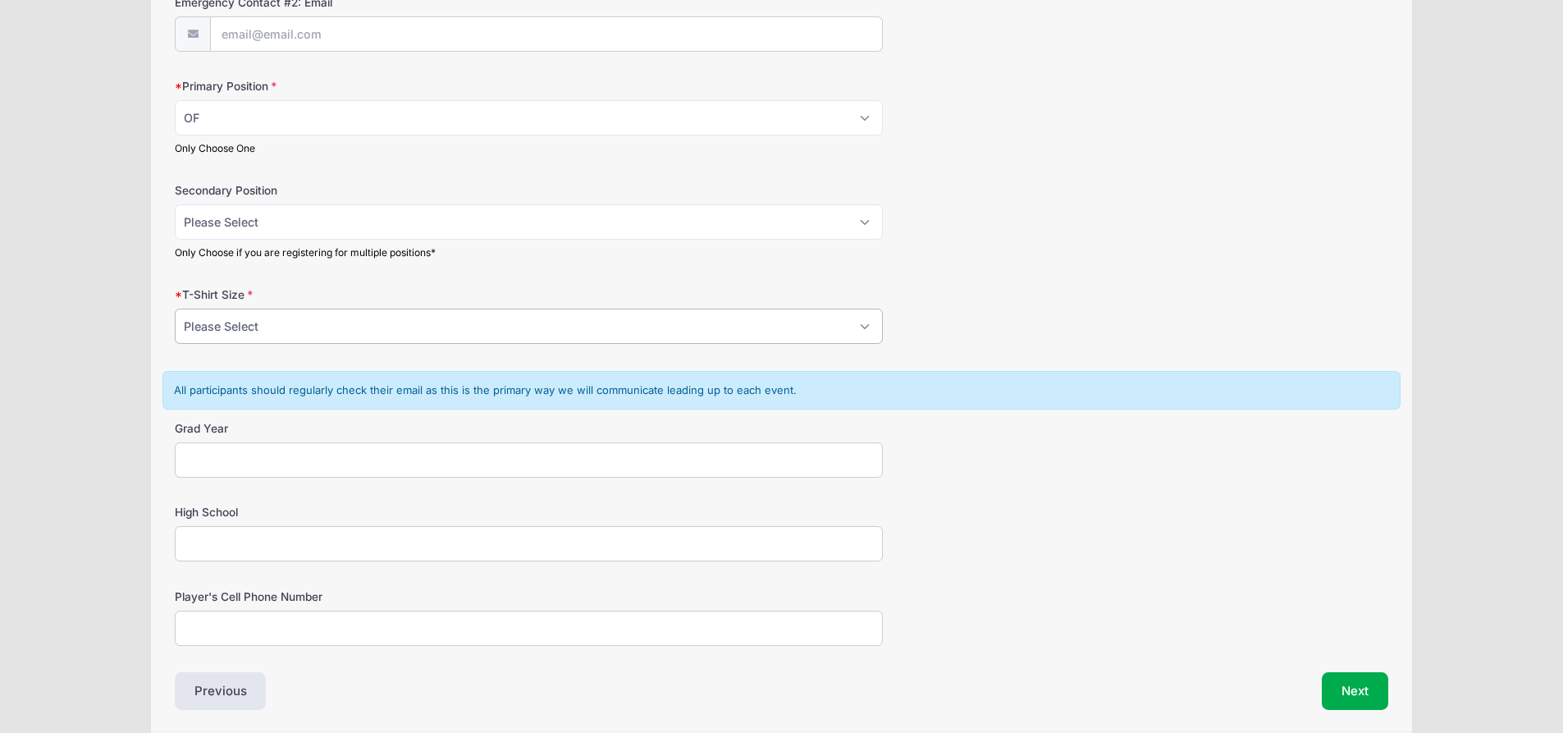  What do you see at coordinates (1354, 691) in the screenshot?
I see `button: Next` at bounding box center [1354, 691].